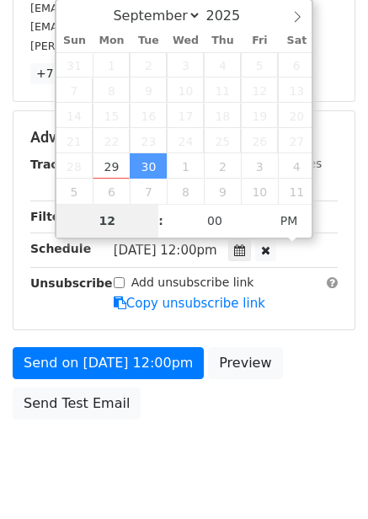  Describe the element at coordinates (111, 65) in the screenshot. I see `span: September 1, 2025` at that location.